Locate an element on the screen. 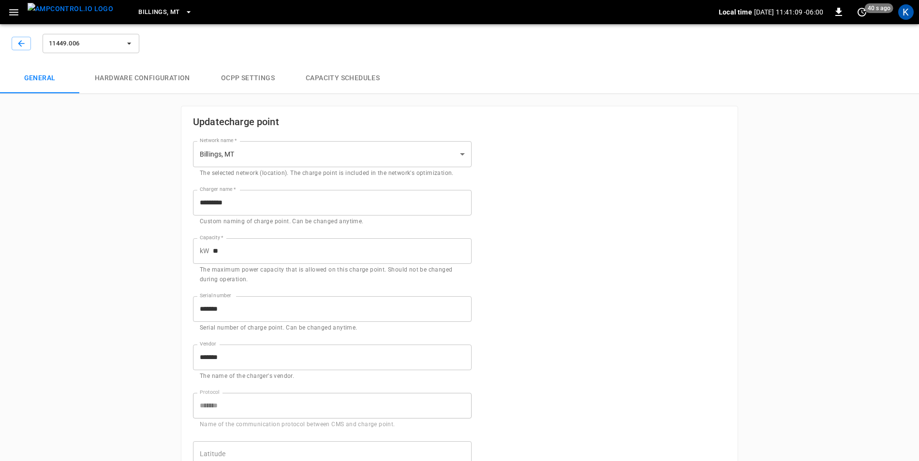  label: Vendor is located at coordinates (208, 344).